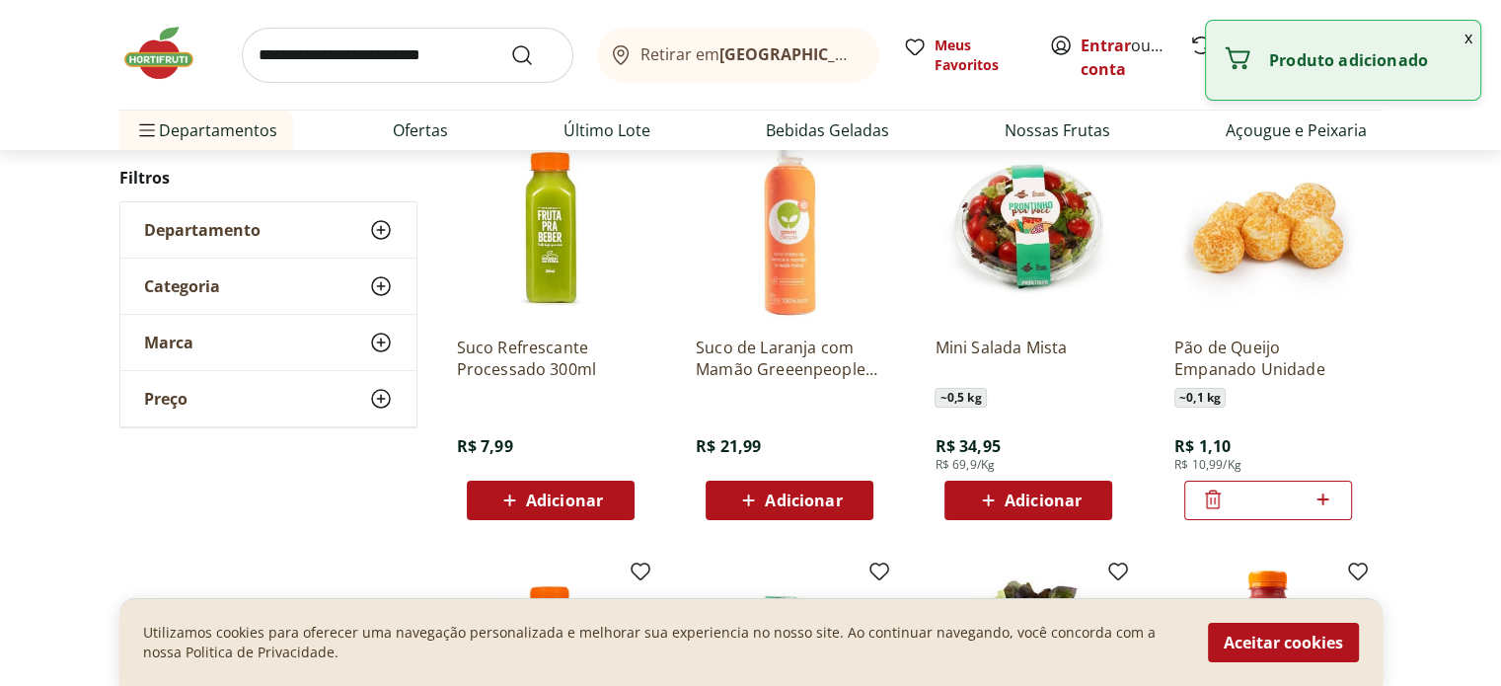  What do you see at coordinates (789, 358) in the screenshot?
I see `p: Suco de Laranja com Mamão Greeenpeople 1L` at bounding box center [789, 358].